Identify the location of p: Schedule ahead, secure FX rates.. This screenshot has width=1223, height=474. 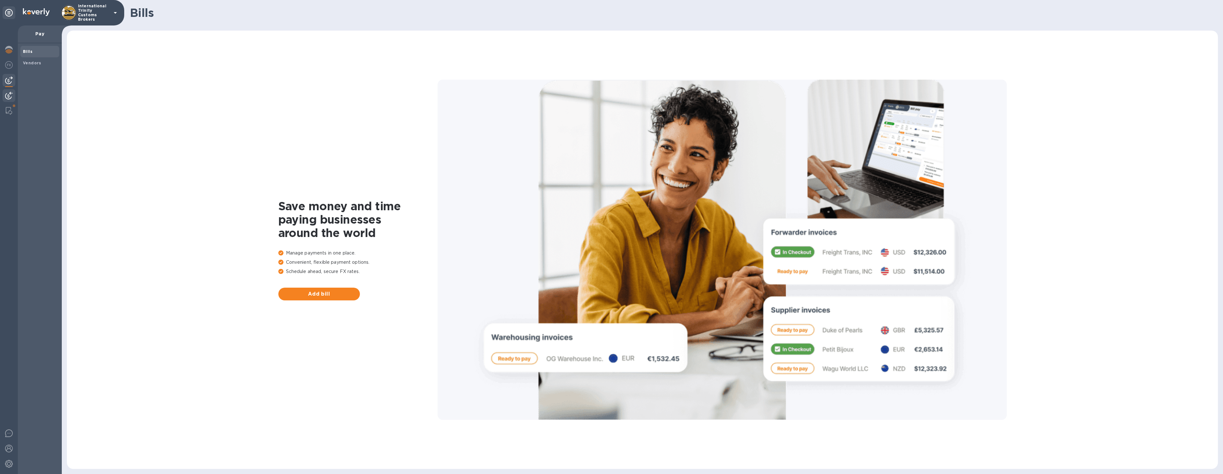
(358, 271).